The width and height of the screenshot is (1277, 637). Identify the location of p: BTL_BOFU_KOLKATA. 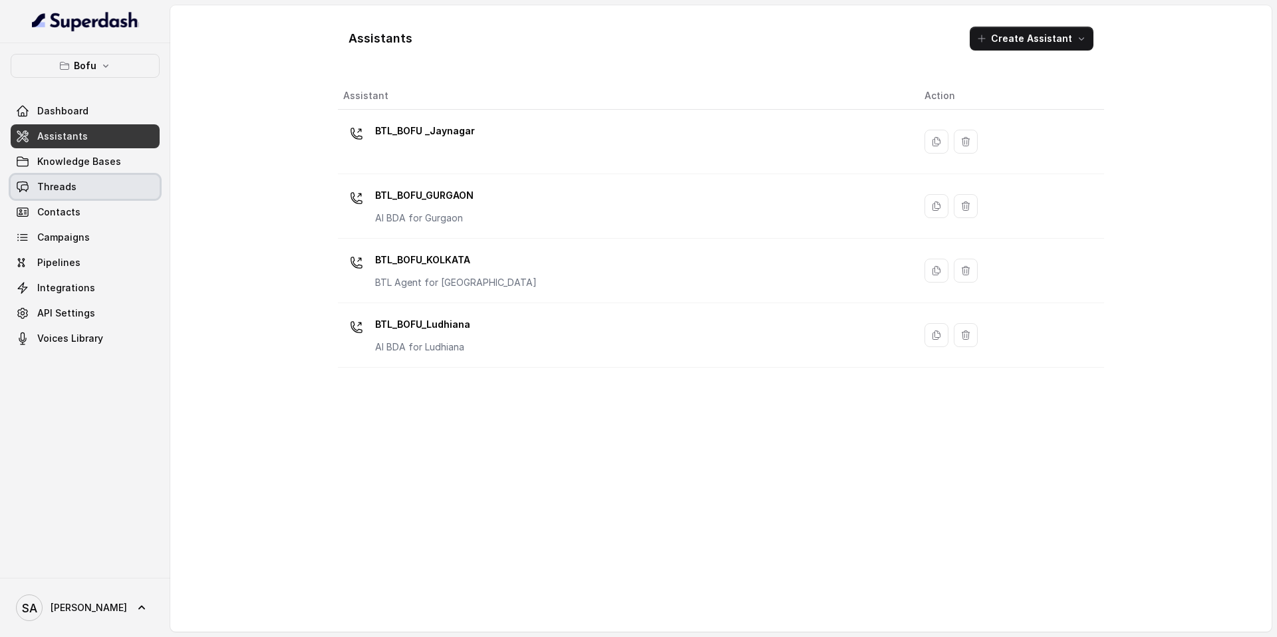
(456, 260).